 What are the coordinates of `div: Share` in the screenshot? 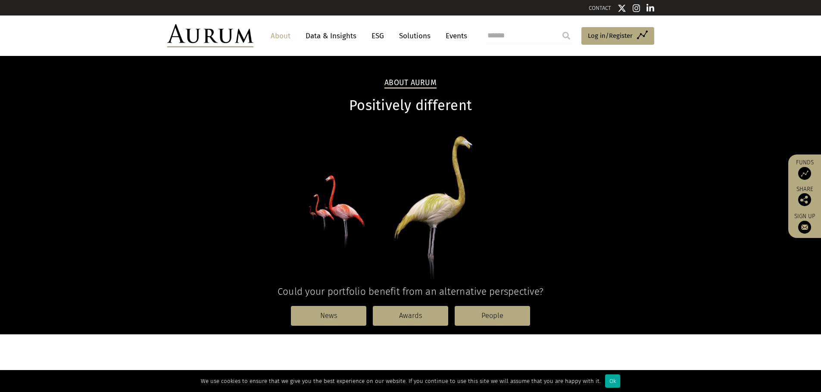 It's located at (804, 196).